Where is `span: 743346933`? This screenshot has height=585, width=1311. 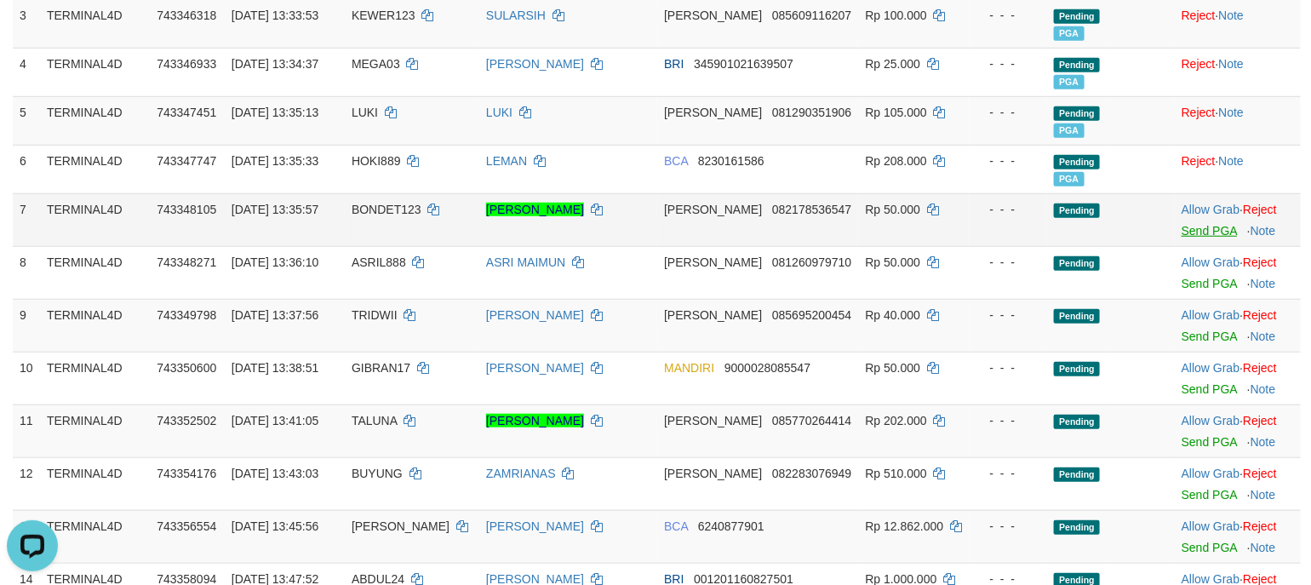
span: 743346933 is located at coordinates (186, 64).